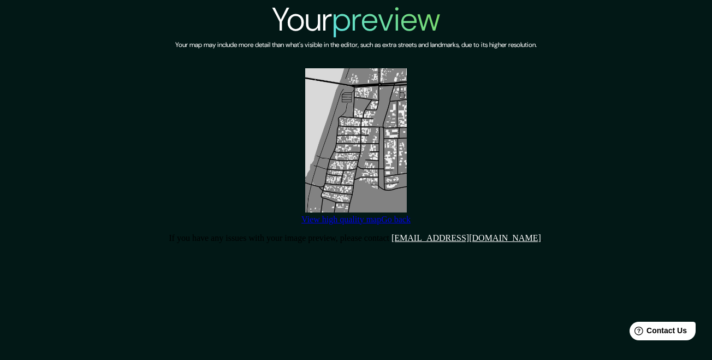 This screenshot has height=360, width=712. What do you see at coordinates (356, 140) in the screenshot?
I see `img: created-map-preview` at bounding box center [356, 140].